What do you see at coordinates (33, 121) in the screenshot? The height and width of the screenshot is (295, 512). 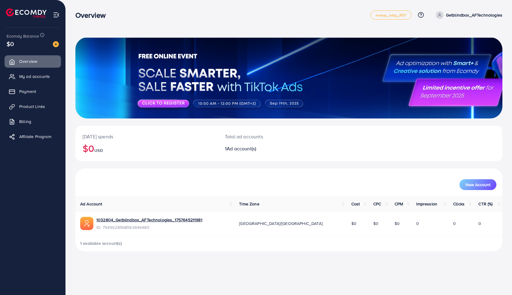 I see `a: Billing` at bounding box center [33, 121].